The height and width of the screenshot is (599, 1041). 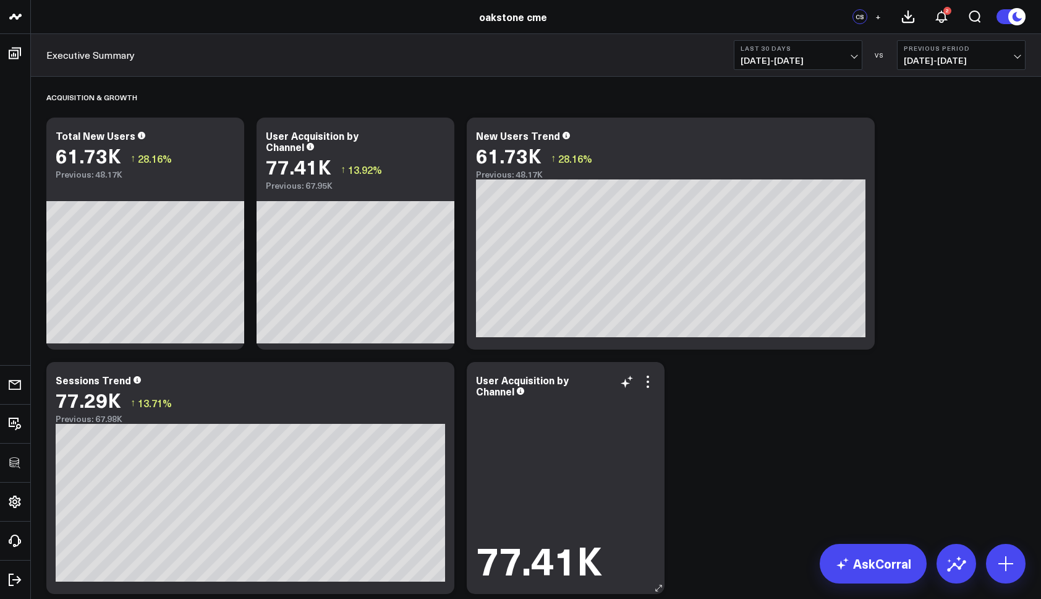 What do you see at coordinates (365, 169) in the screenshot?
I see `span: 13.92%` at bounding box center [365, 169].